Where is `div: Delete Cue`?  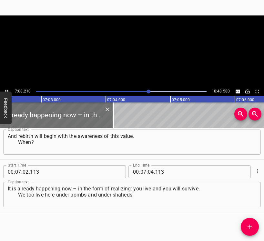
div: Delete Cue is located at coordinates (107, 109).